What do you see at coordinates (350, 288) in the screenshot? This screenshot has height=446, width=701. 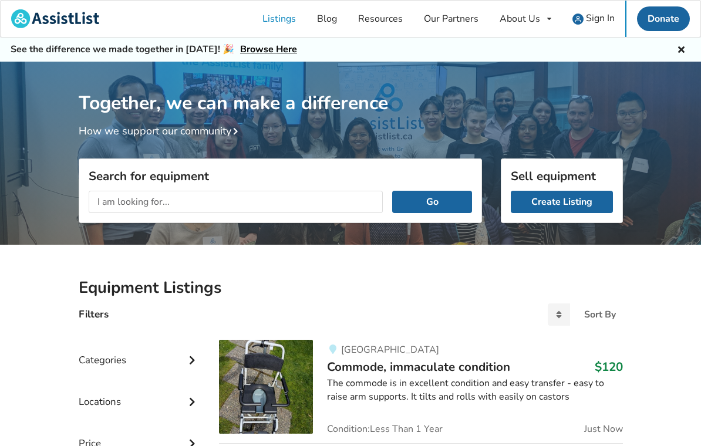 I see `h2: Equipment Listings` at bounding box center [350, 288].